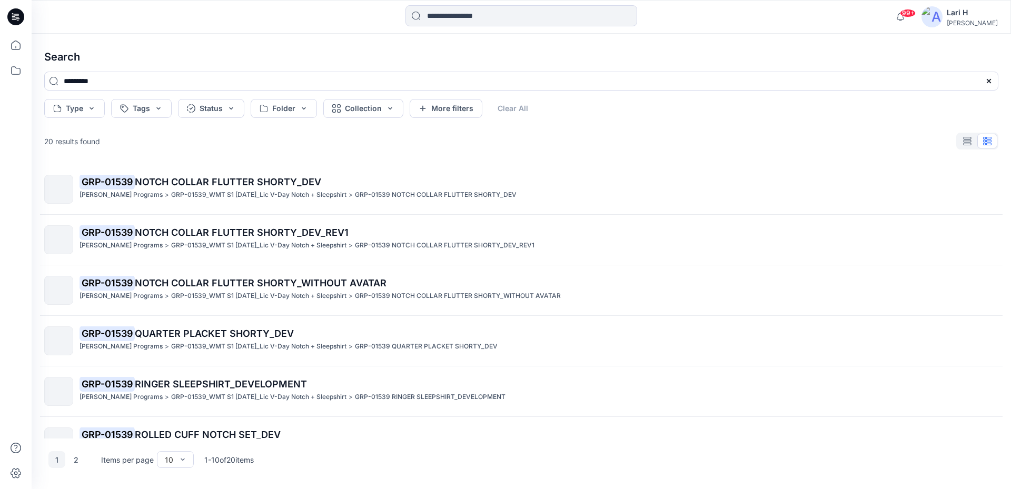 Image resolution: width=1011 pixels, height=489 pixels. I want to click on p: 1 - 10 of 20 items, so click(229, 460).